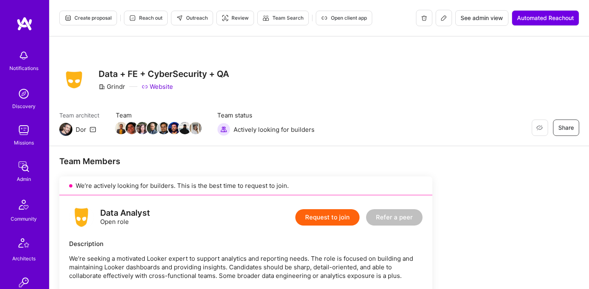 The image size is (589, 289). I want to click on span: Reach out, so click(146, 18).